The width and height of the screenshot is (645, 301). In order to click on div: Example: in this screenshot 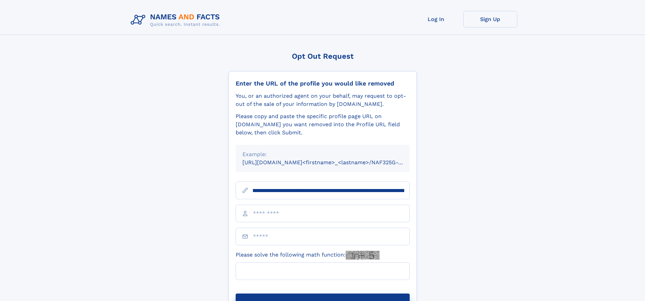, I will do `click(323, 154)`.